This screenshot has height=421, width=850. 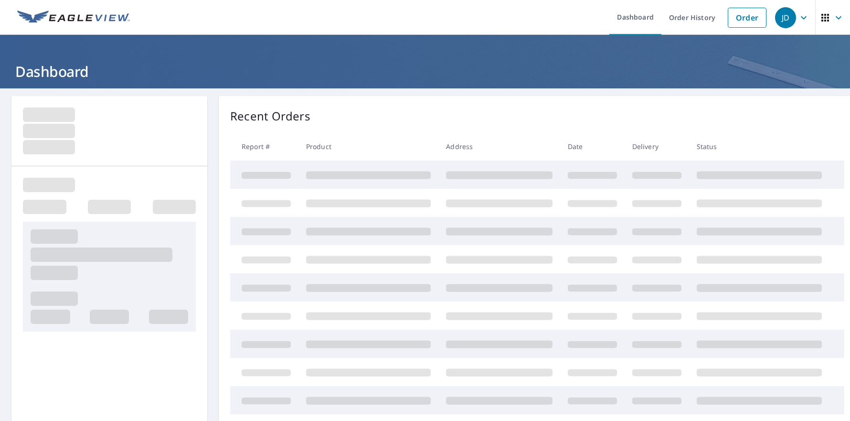 I want to click on th: Delivery, so click(x=657, y=146).